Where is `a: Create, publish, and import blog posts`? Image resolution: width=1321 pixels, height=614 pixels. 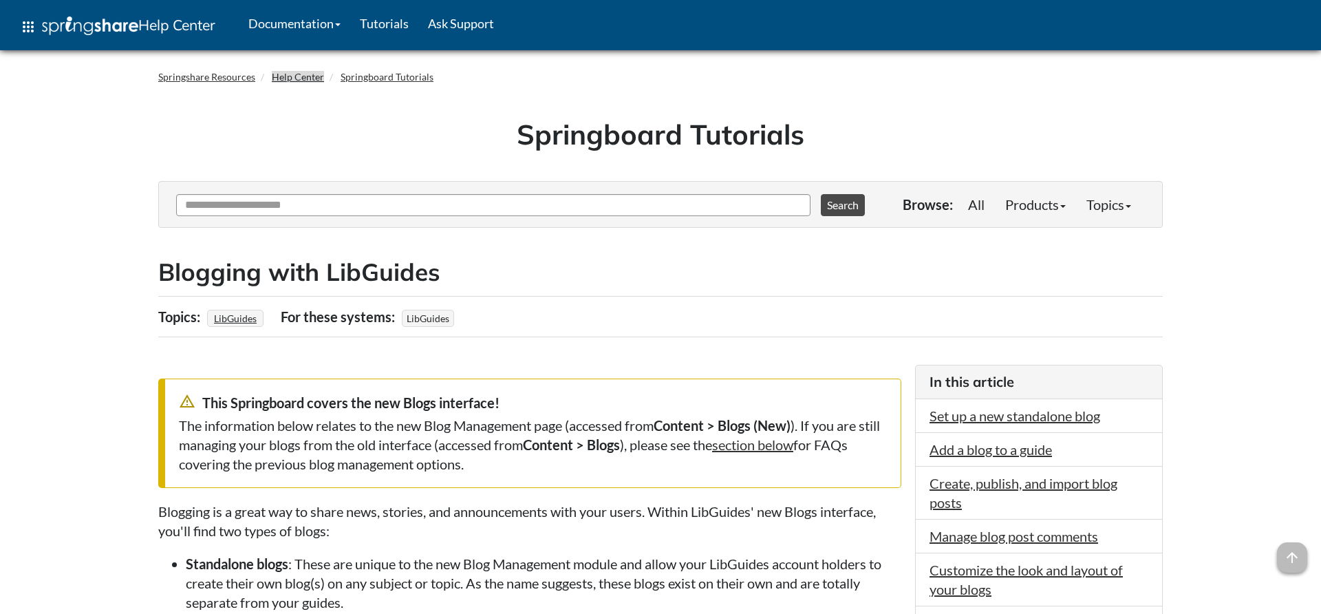
a: Create, publish, and import blog posts is located at coordinates (1023, 493).